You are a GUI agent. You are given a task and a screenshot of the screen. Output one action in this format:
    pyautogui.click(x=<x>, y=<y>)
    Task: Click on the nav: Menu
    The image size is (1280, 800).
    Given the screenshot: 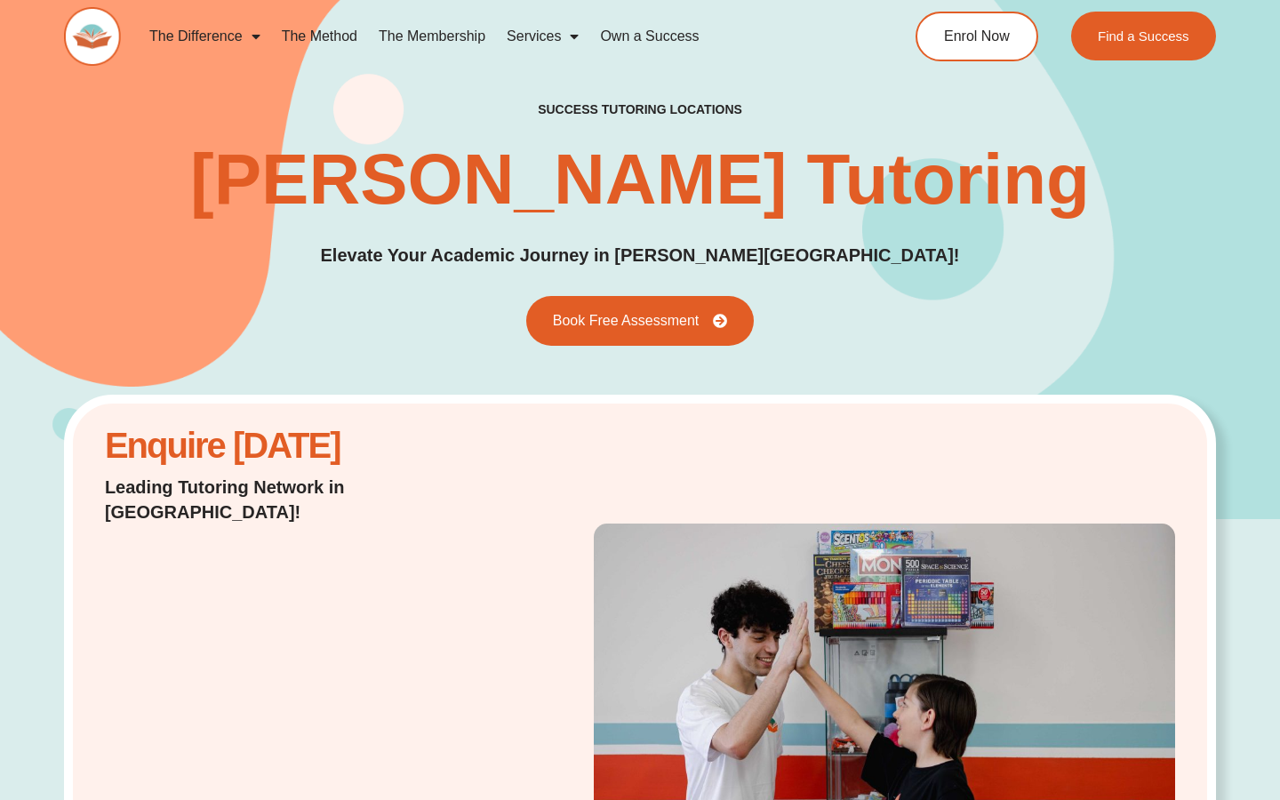 What is the action you would take?
    pyautogui.click(x=494, y=36)
    